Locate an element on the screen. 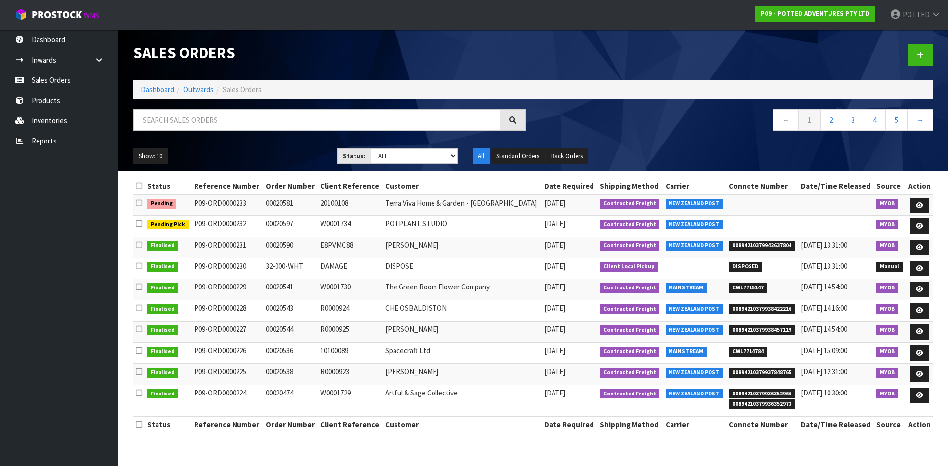  button: Back Orders is located at coordinates (567, 156).